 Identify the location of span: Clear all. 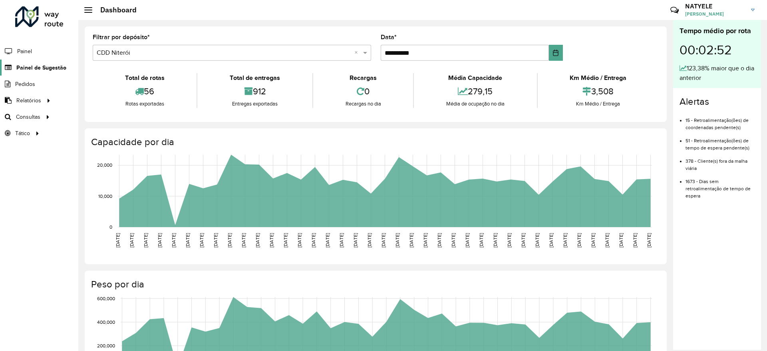
(358, 53).